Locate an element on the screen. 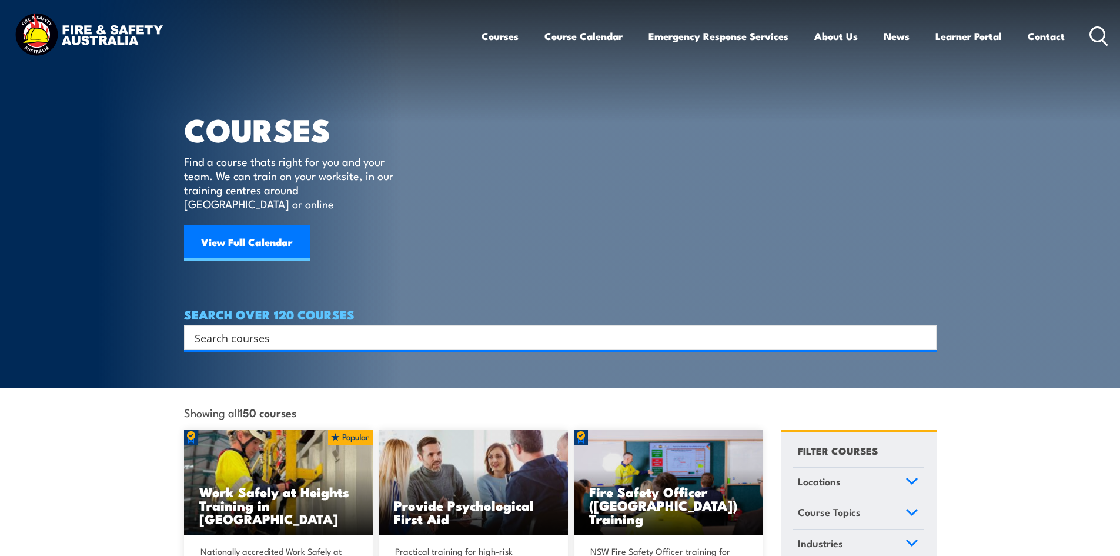 The image size is (1120, 556). img: Work Safely at Heights Training (1) is located at coordinates (279, 483).